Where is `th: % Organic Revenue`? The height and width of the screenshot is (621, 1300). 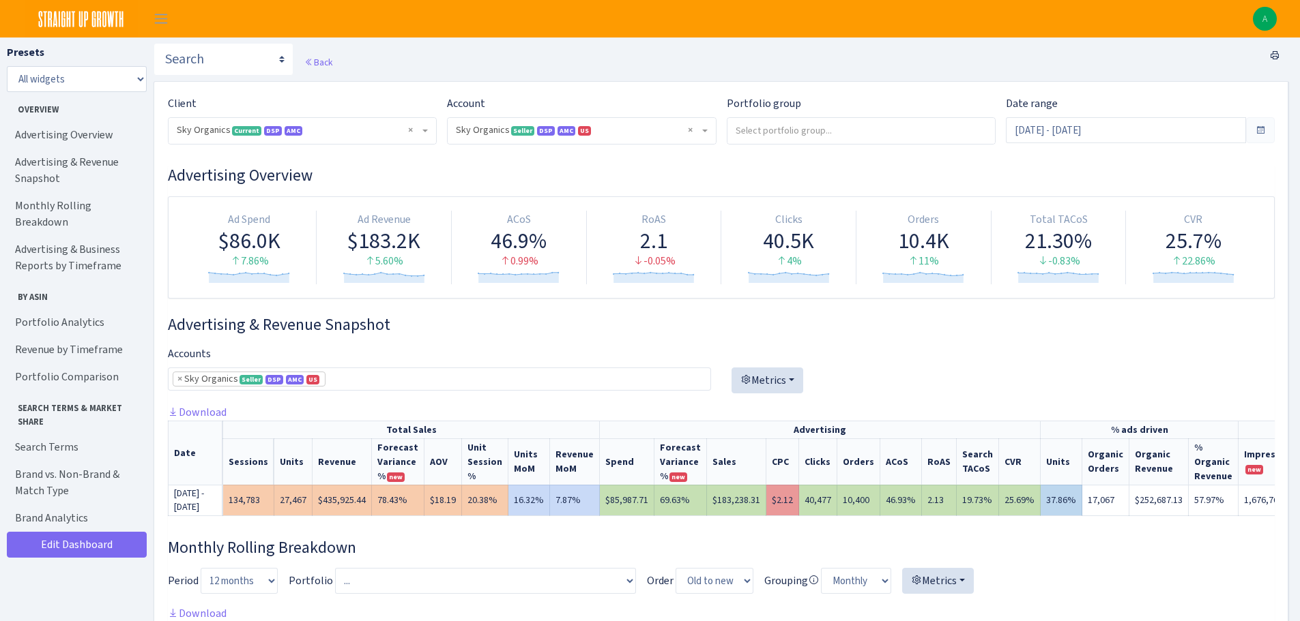
th: % Organic Revenue is located at coordinates (1213, 462).